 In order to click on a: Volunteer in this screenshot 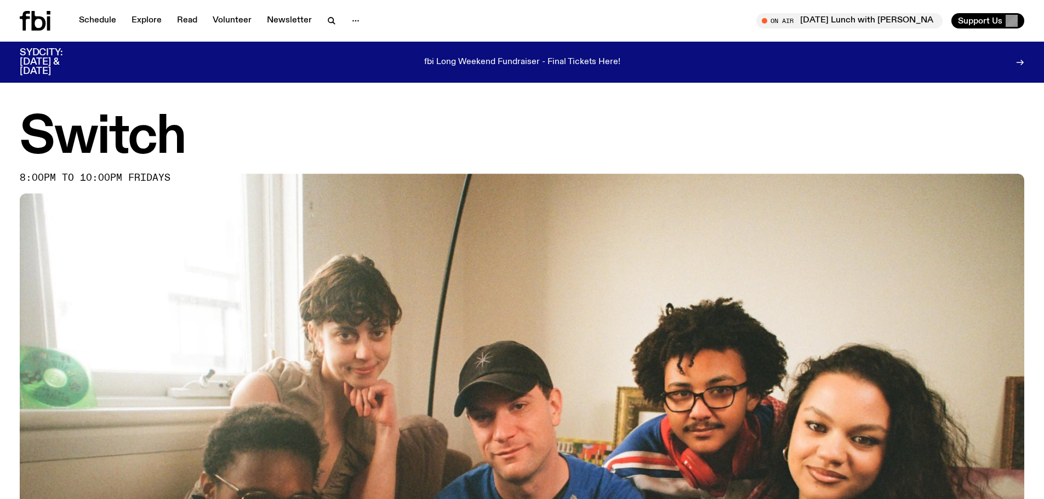, I will do `click(232, 21)`.